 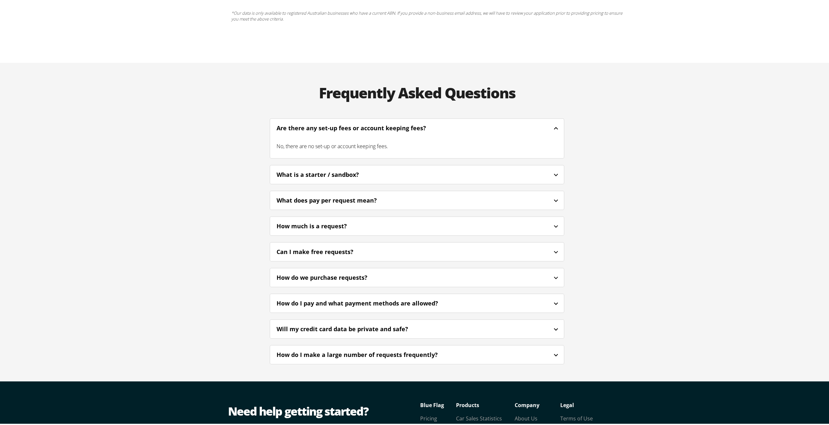 I want to click on h2: Frequently Asked Questions, so click(x=417, y=91).